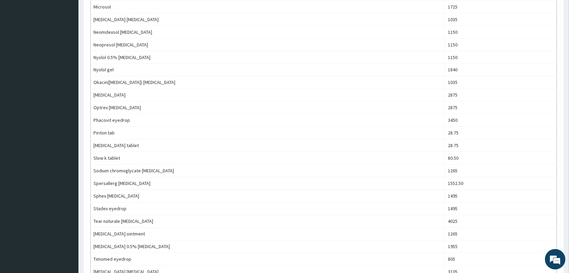 The width and height of the screenshot is (569, 273). I want to click on td: Nyolol gel, so click(268, 70).